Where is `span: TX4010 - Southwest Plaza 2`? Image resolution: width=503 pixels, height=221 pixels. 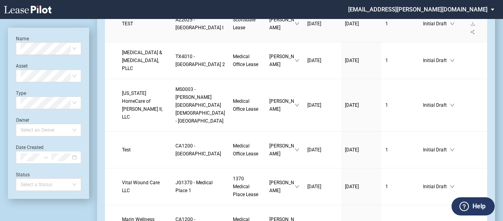
span: TX4010 - Southwest Plaza 2 is located at coordinates (200, 61).